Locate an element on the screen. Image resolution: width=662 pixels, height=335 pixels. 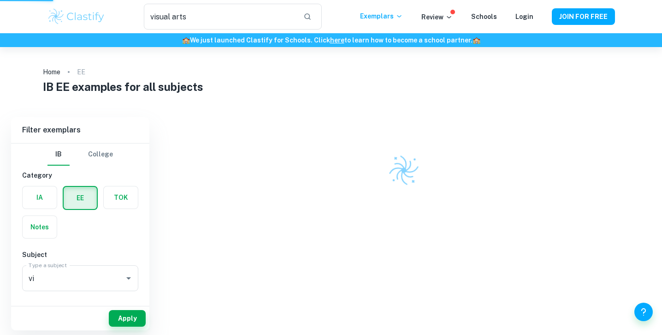
p: EE is located at coordinates (81, 72).